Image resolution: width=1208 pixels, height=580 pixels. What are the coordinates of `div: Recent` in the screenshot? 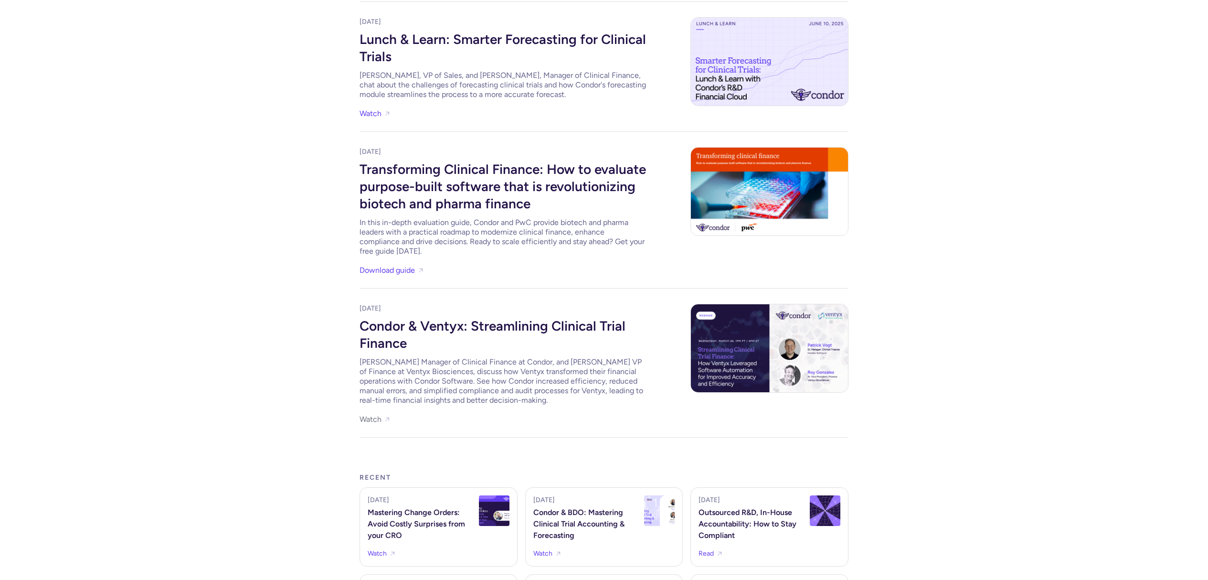 It's located at (604, 478).